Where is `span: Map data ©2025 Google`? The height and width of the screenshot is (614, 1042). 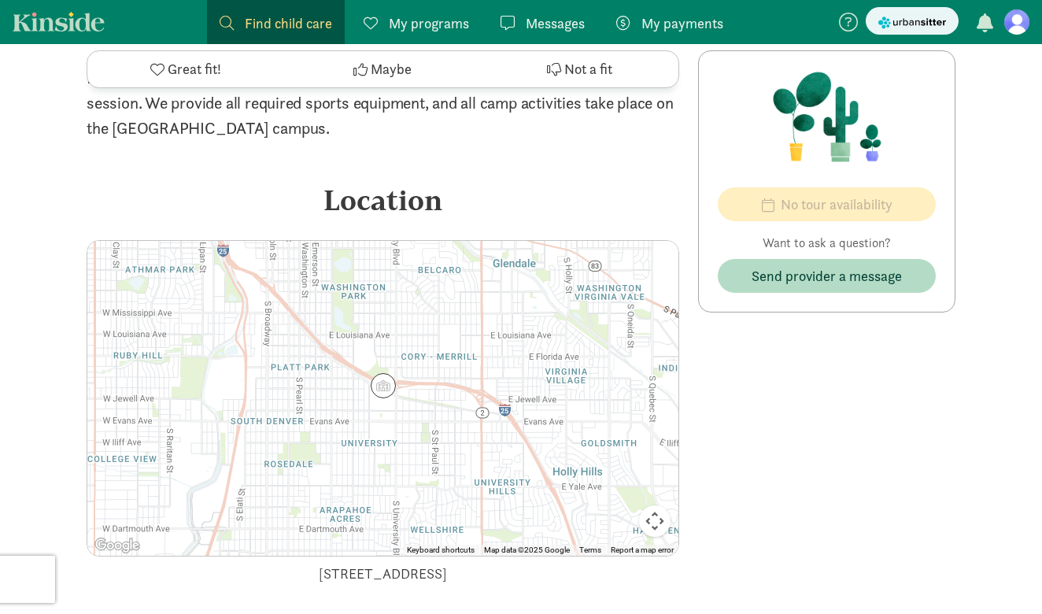
span: Map data ©2025 Google is located at coordinates (526, 549).